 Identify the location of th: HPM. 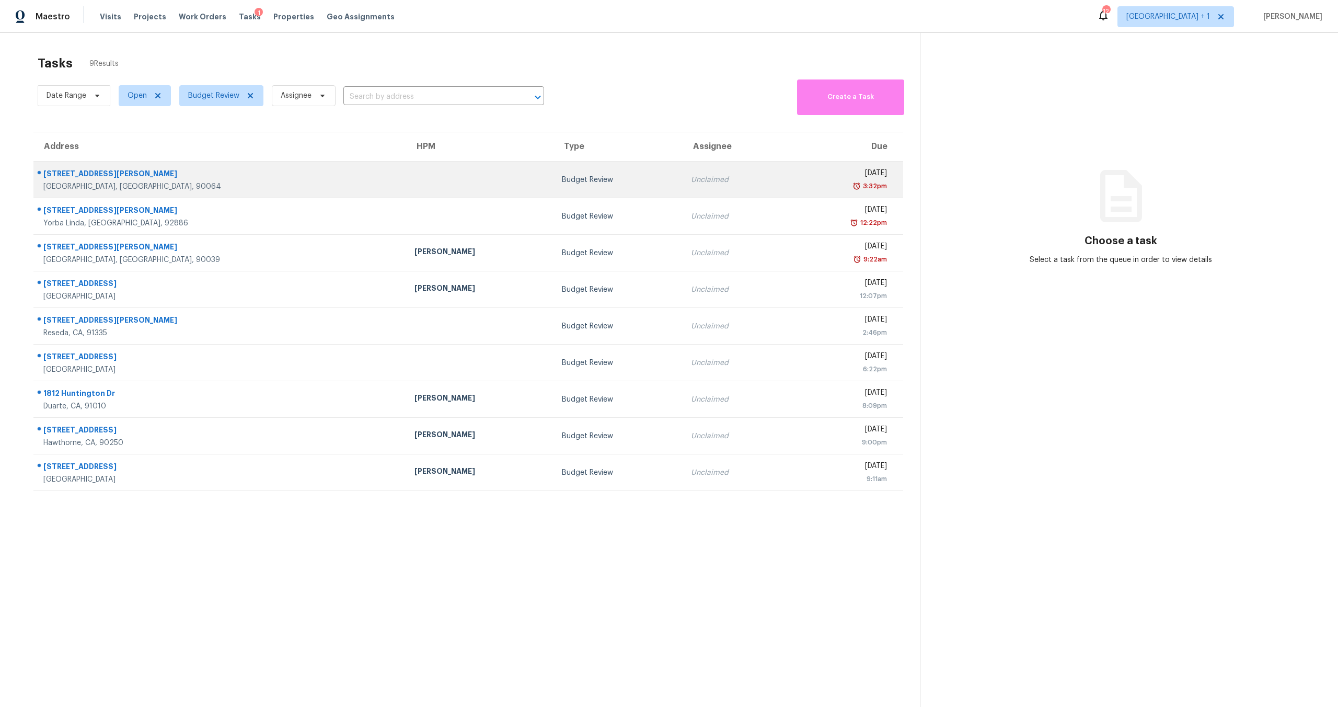
(479, 147).